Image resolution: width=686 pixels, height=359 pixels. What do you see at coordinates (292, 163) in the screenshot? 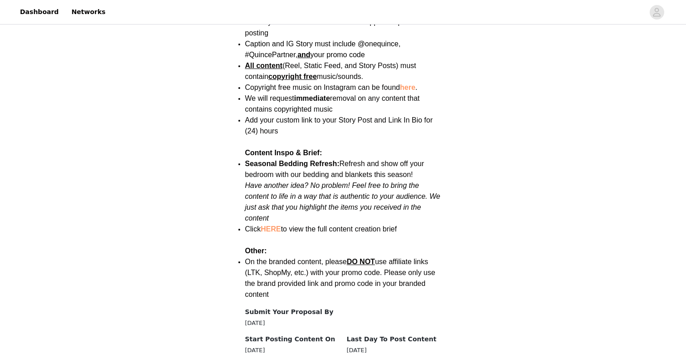
I see `strong: Seasonal Bedding Refresh:` at bounding box center [292, 163].